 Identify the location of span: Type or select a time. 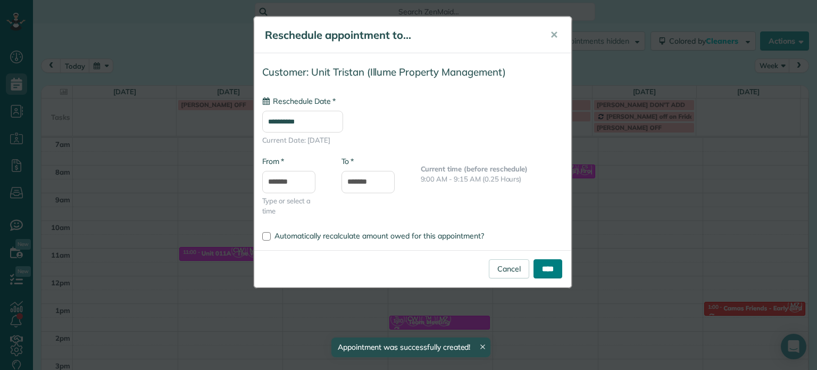
(293, 206).